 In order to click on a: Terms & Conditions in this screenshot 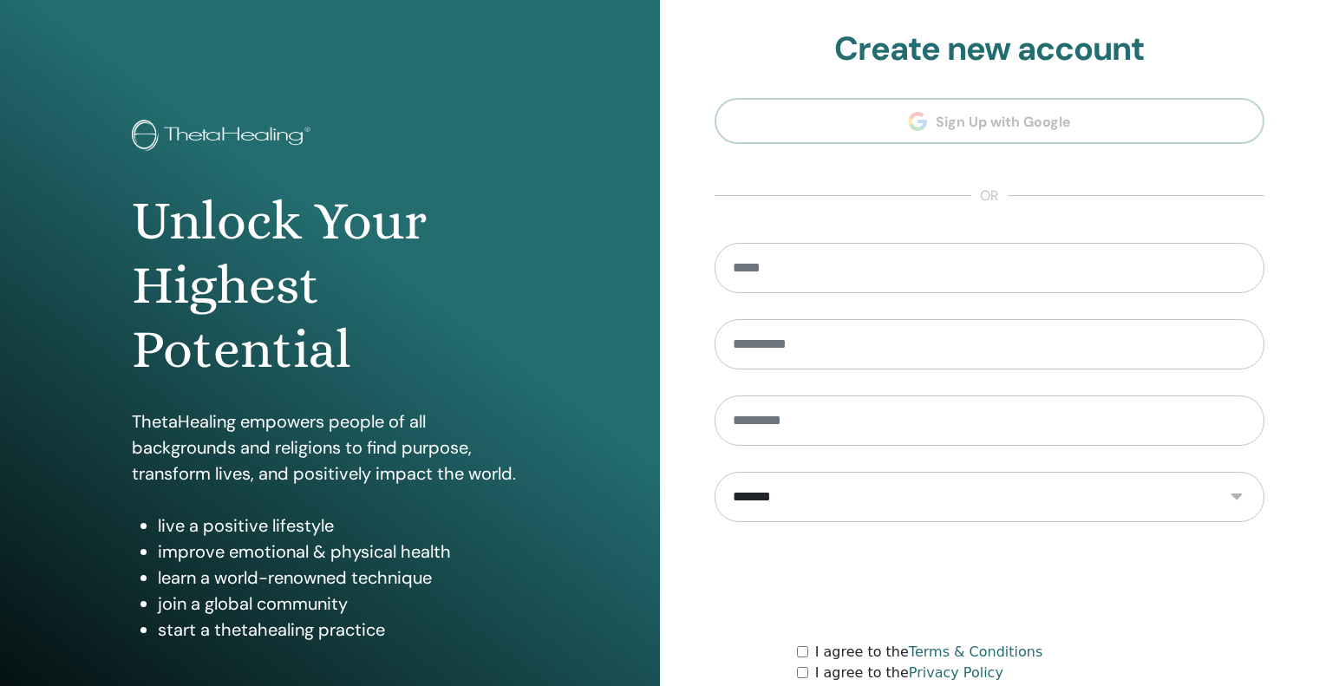, I will do `click(975, 651)`.